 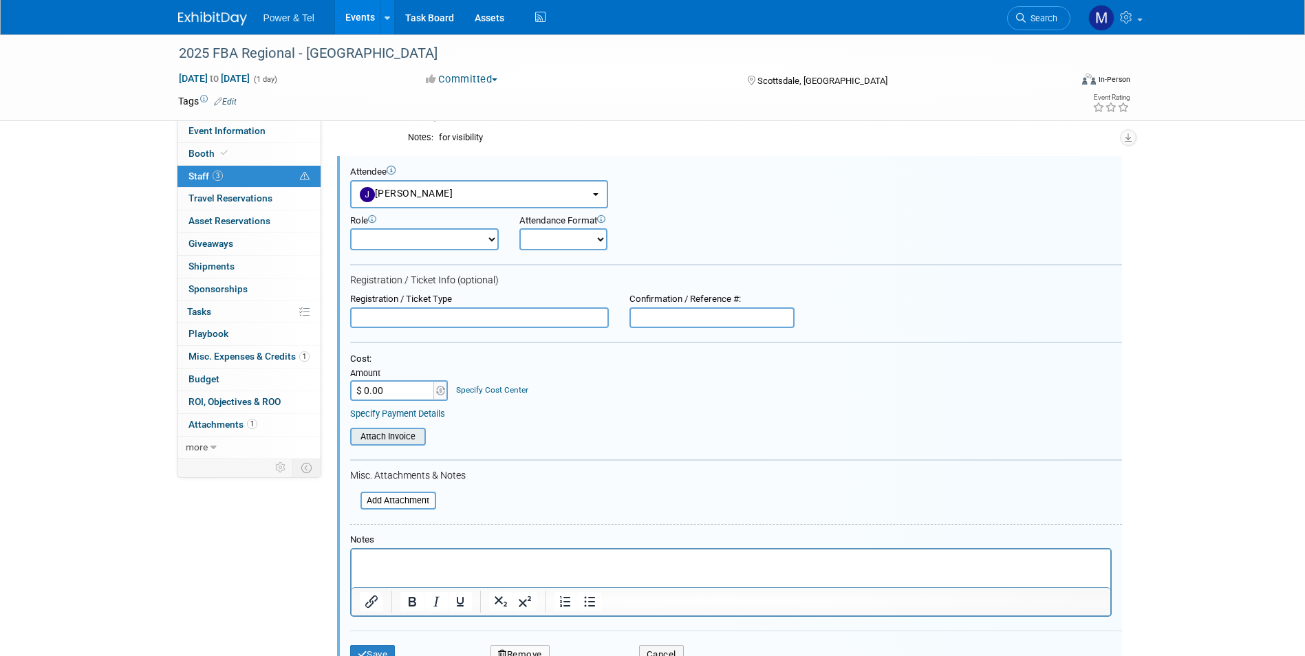 What do you see at coordinates (199, 312) in the screenshot?
I see `span: Tasks` at bounding box center [199, 312].